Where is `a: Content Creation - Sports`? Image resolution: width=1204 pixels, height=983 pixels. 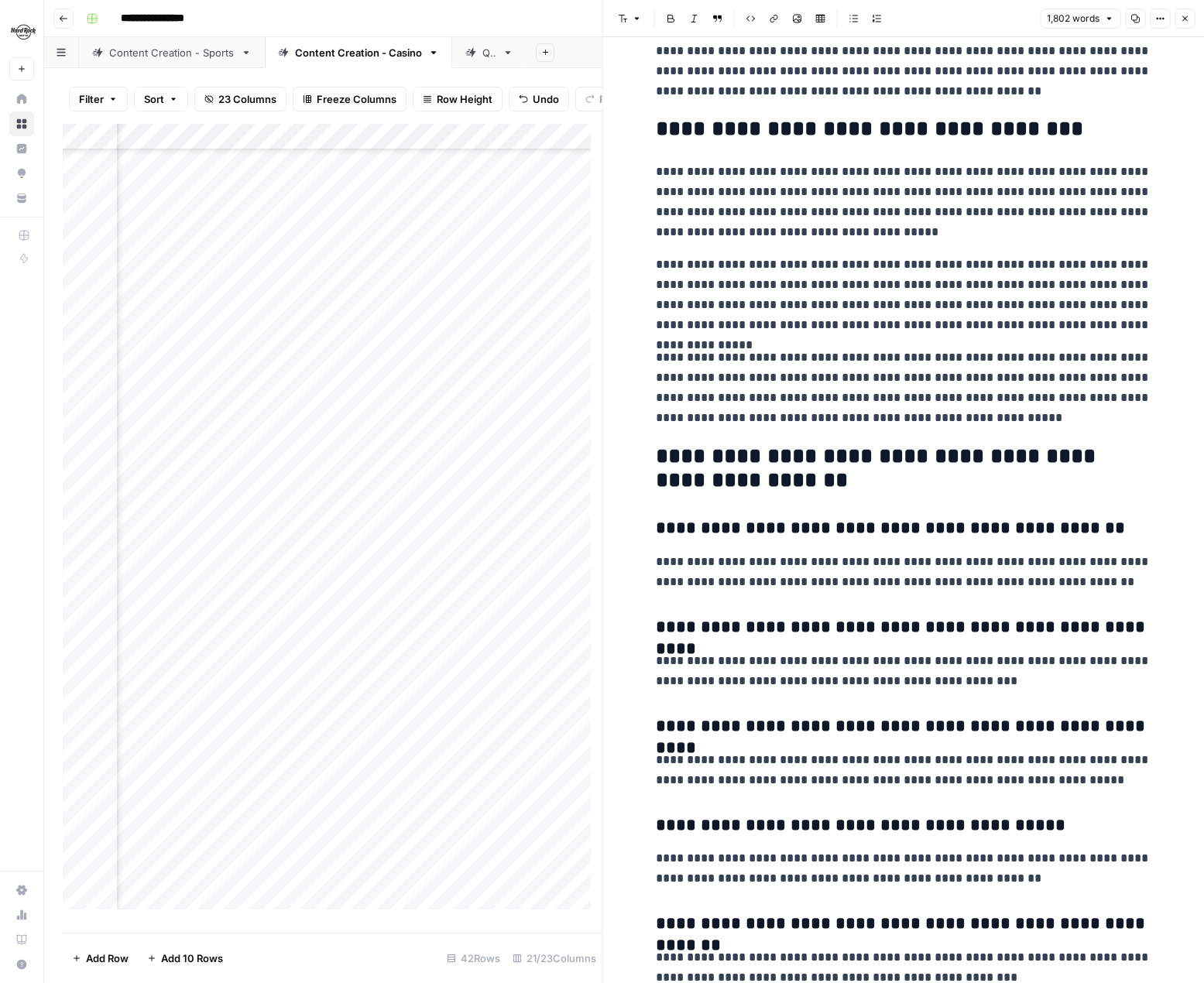
a: Content Creation - Sports is located at coordinates (172, 52).